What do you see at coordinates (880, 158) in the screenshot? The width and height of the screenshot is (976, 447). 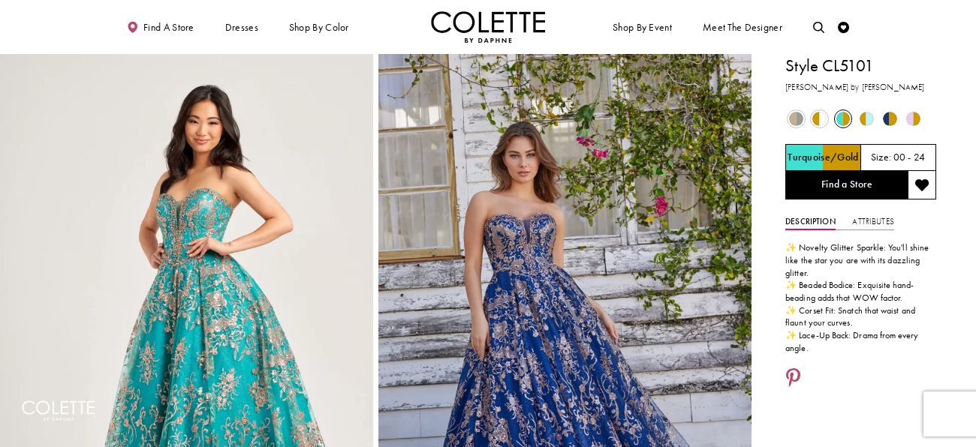 I see `span: Size:` at bounding box center [880, 158].